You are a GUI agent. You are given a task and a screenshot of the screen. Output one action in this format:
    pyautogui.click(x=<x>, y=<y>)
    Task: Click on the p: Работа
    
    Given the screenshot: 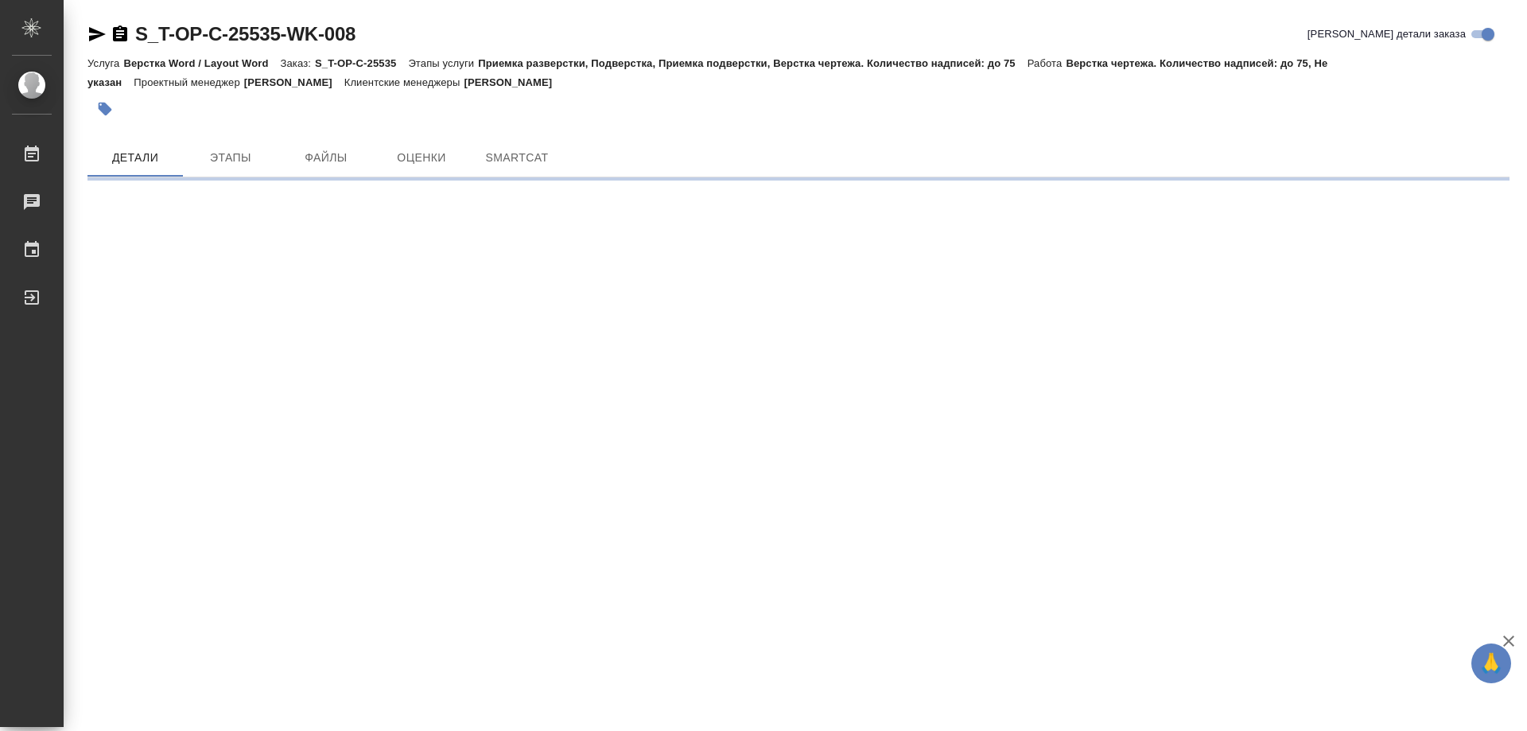 What is the action you would take?
    pyautogui.click(x=1047, y=63)
    